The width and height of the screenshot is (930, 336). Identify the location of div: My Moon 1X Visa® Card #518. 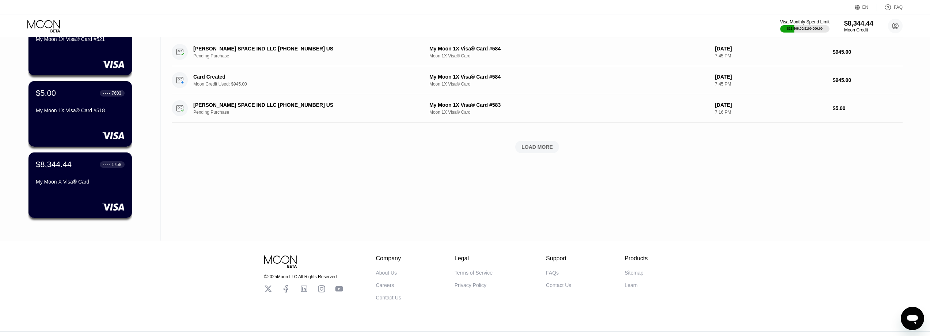
(80, 110).